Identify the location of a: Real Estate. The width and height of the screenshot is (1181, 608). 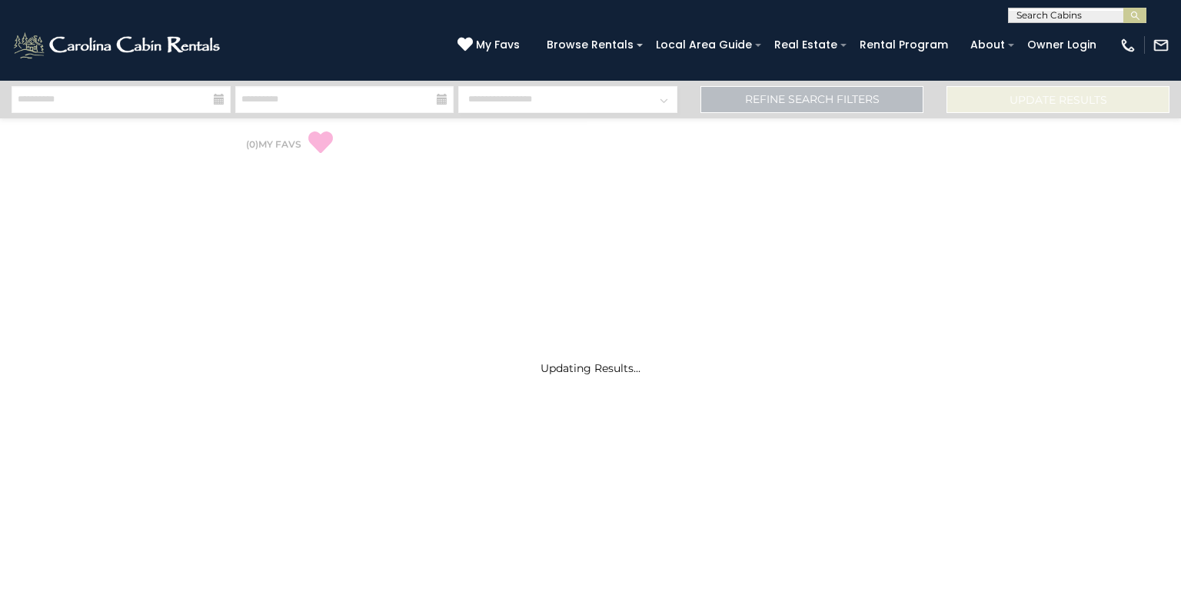
(806, 45).